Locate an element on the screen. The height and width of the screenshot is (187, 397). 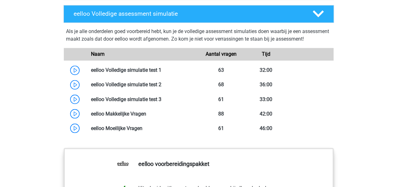
div: eelloo Volledige simulatie test 2 is located at coordinates (142, 85).